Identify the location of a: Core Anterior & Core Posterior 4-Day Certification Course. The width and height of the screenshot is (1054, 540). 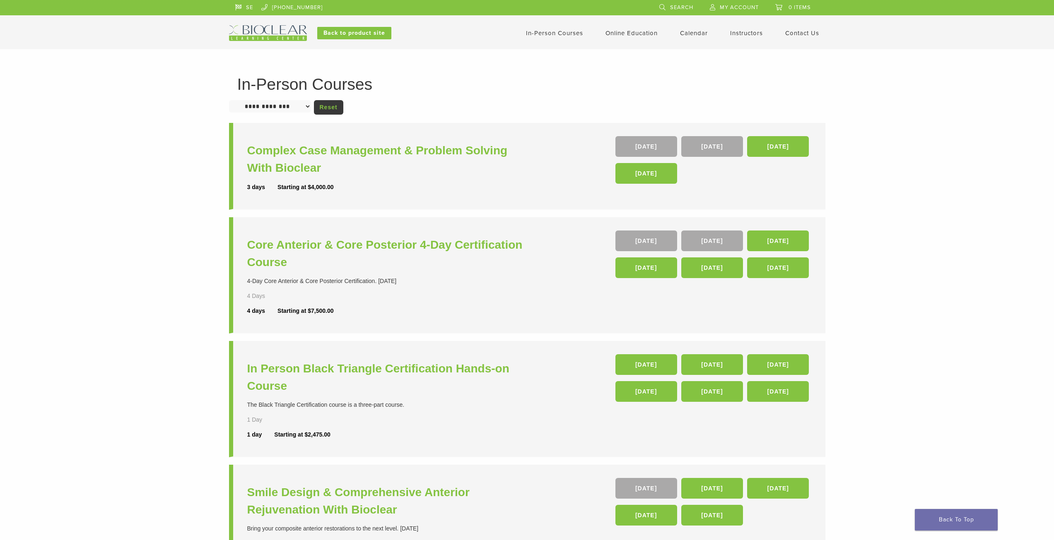
(388, 254).